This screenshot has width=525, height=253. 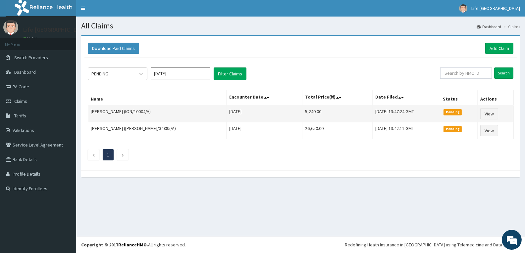 I want to click on span: Claims, so click(x=21, y=101).